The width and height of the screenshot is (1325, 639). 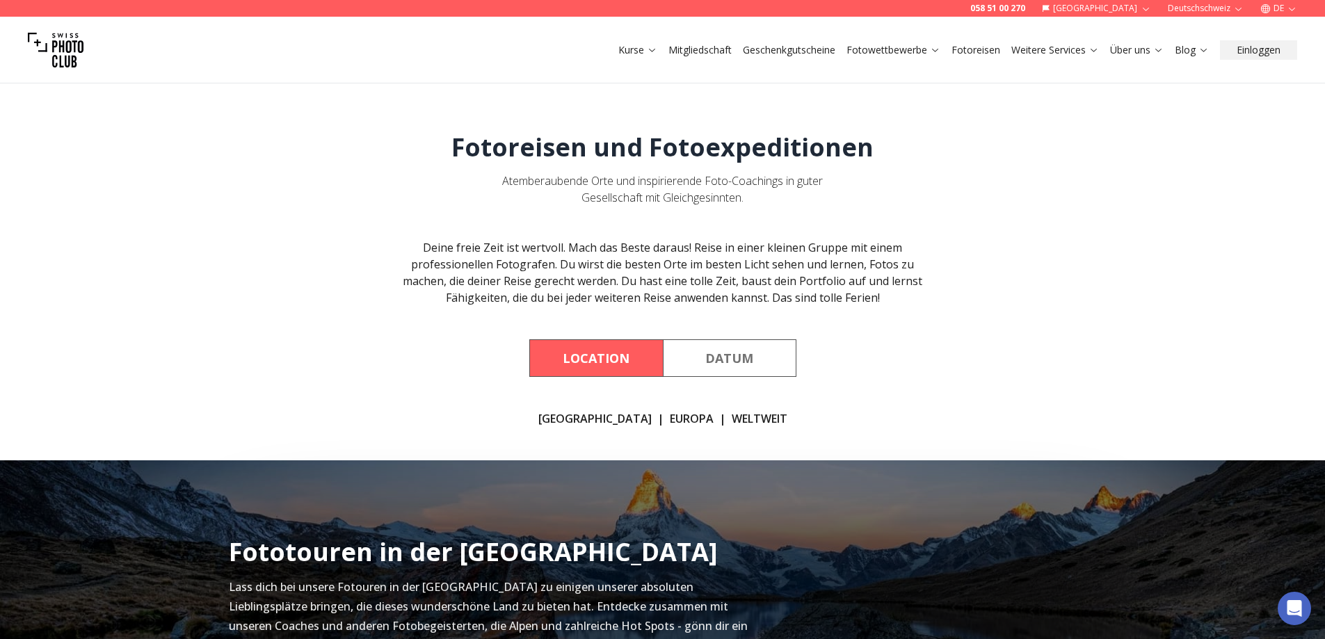 What do you see at coordinates (1137, 50) in the screenshot?
I see `button: Über uns` at bounding box center [1137, 50].